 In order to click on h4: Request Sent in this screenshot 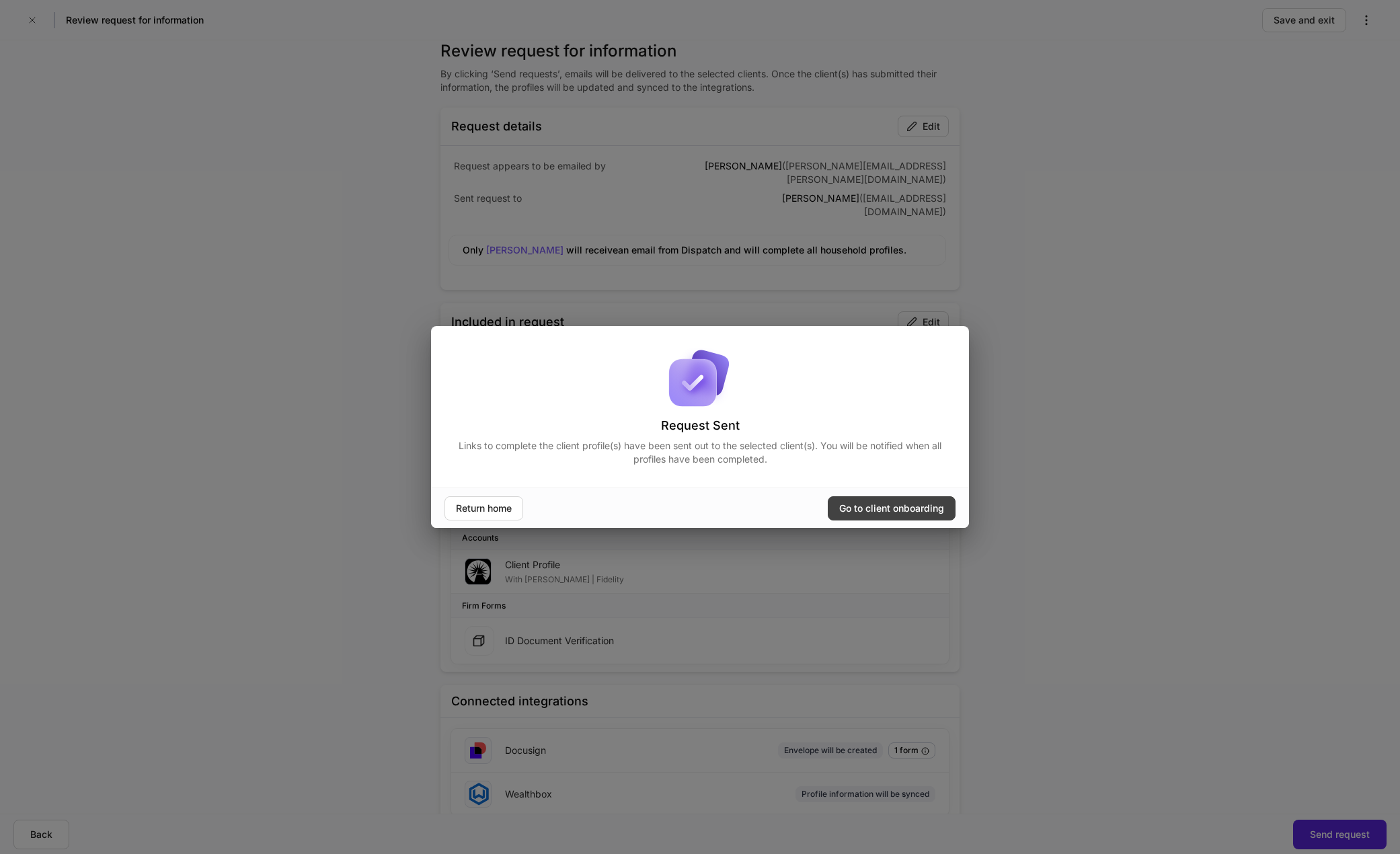, I will do `click(700, 426)`.